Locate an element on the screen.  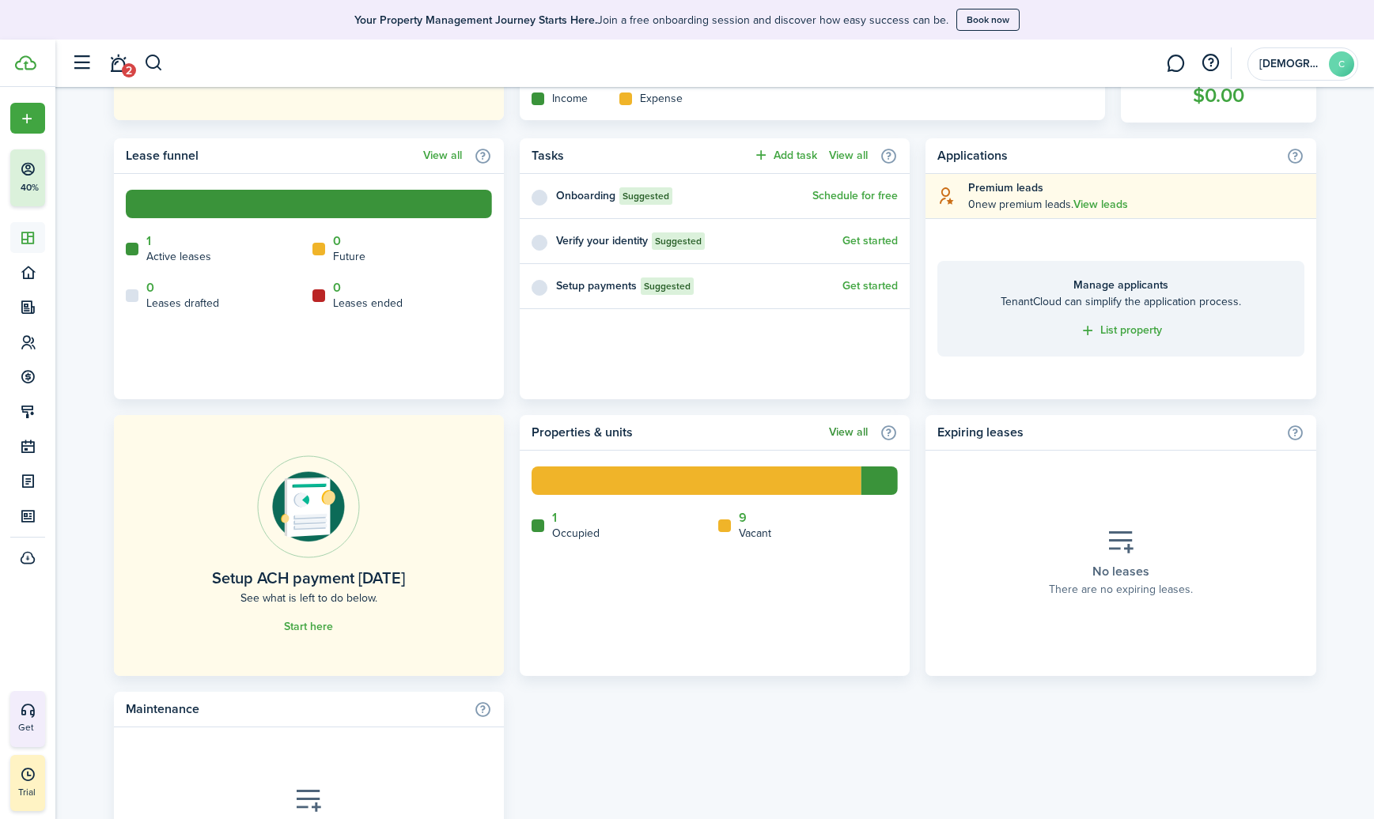
placeholder-title: No leases is located at coordinates (1121, 572).